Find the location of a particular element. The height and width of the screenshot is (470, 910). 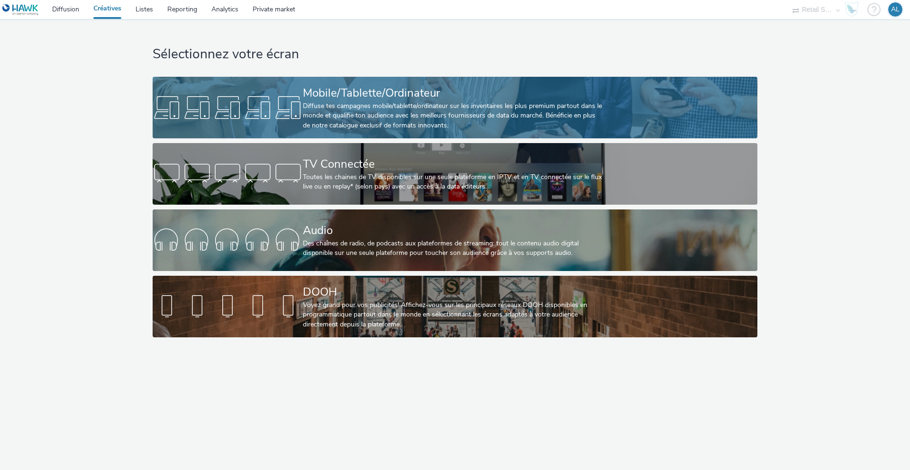

a: Hawk Academy is located at coordinates (853, 9).